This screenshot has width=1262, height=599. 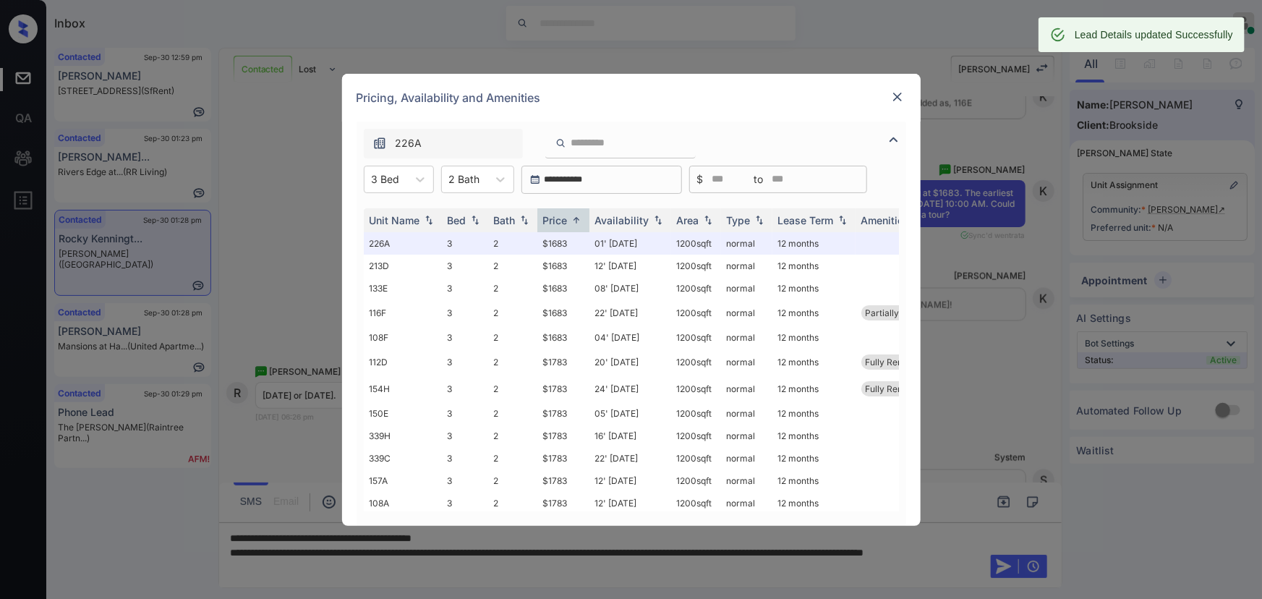 I want to click on div: Area, so click(x=688, y=220).